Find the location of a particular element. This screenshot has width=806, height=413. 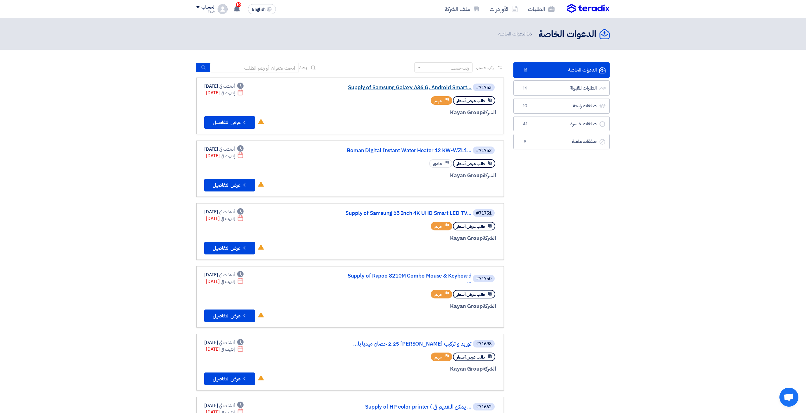

a: الدعوات الخاصة16 is located at coordinates (562, 70).